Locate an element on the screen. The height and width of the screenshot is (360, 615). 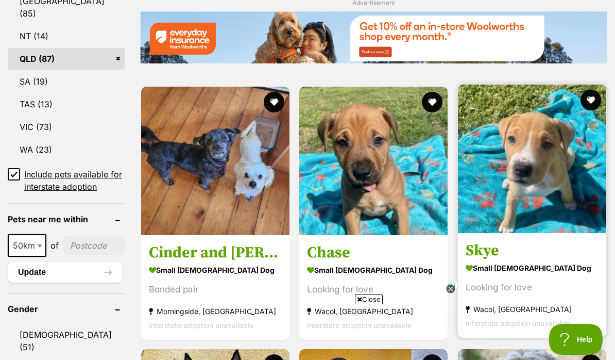
input: postcode is located at coordinates (94, 245).